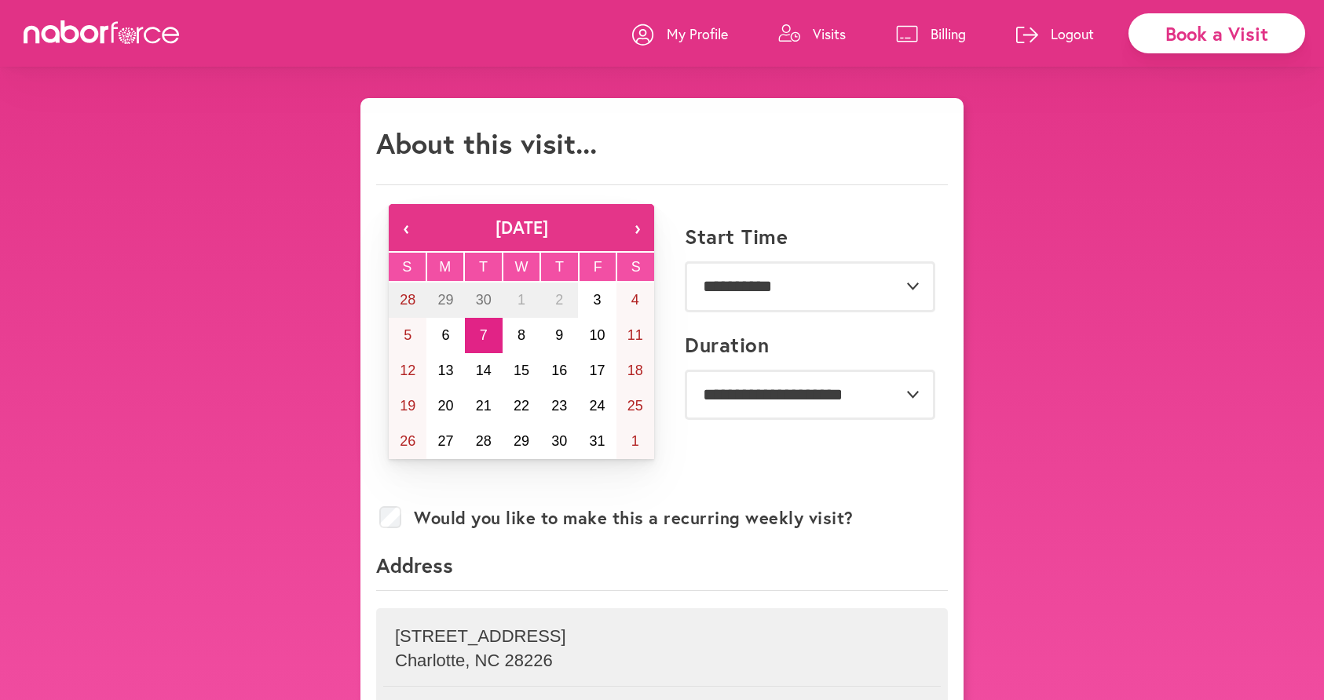 Image resolution: width=1324 pixels, height=700 pixels. I want to click on abbr: October 20, 2025, so click(445, 406).